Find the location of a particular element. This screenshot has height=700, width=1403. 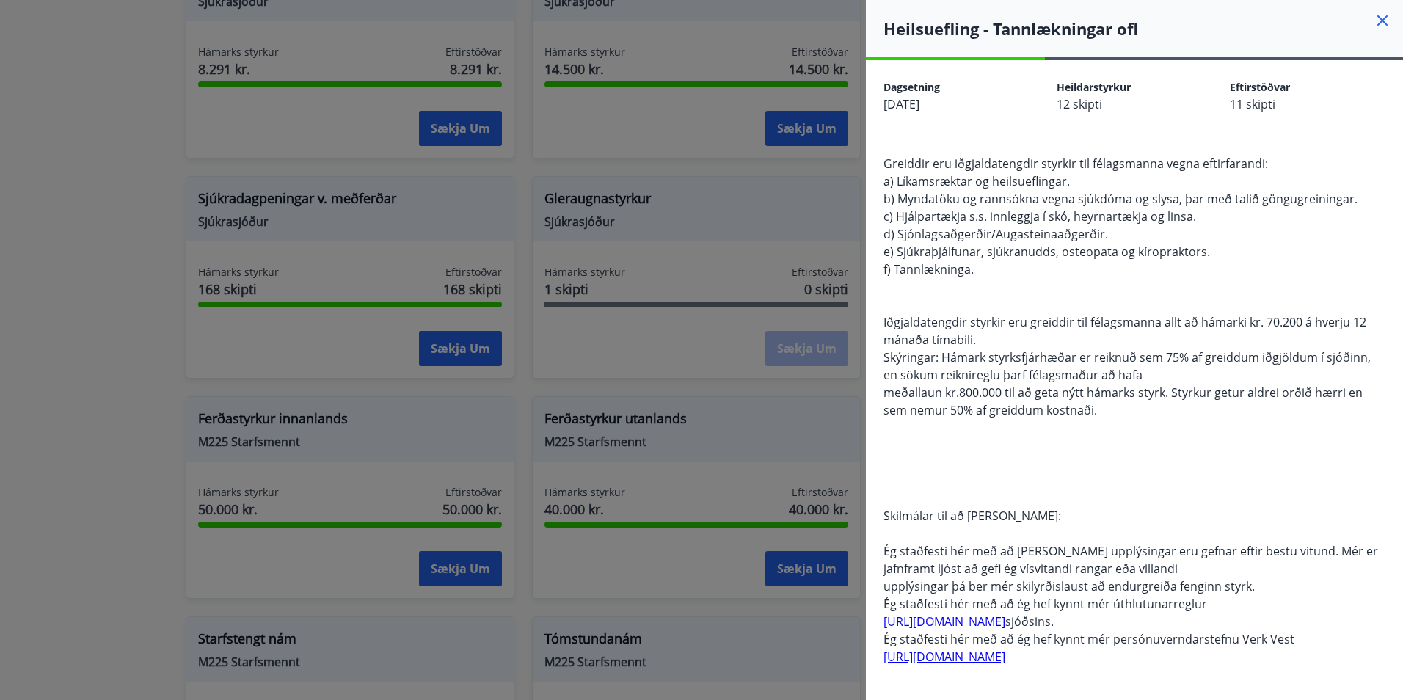

span: Skýringar: Hámark styrksfjárhæðar er reiknuð sem 75% af greiddum iðgjöldum í sjóðinn, en sökum re... is located at coordinates (1127, 366).